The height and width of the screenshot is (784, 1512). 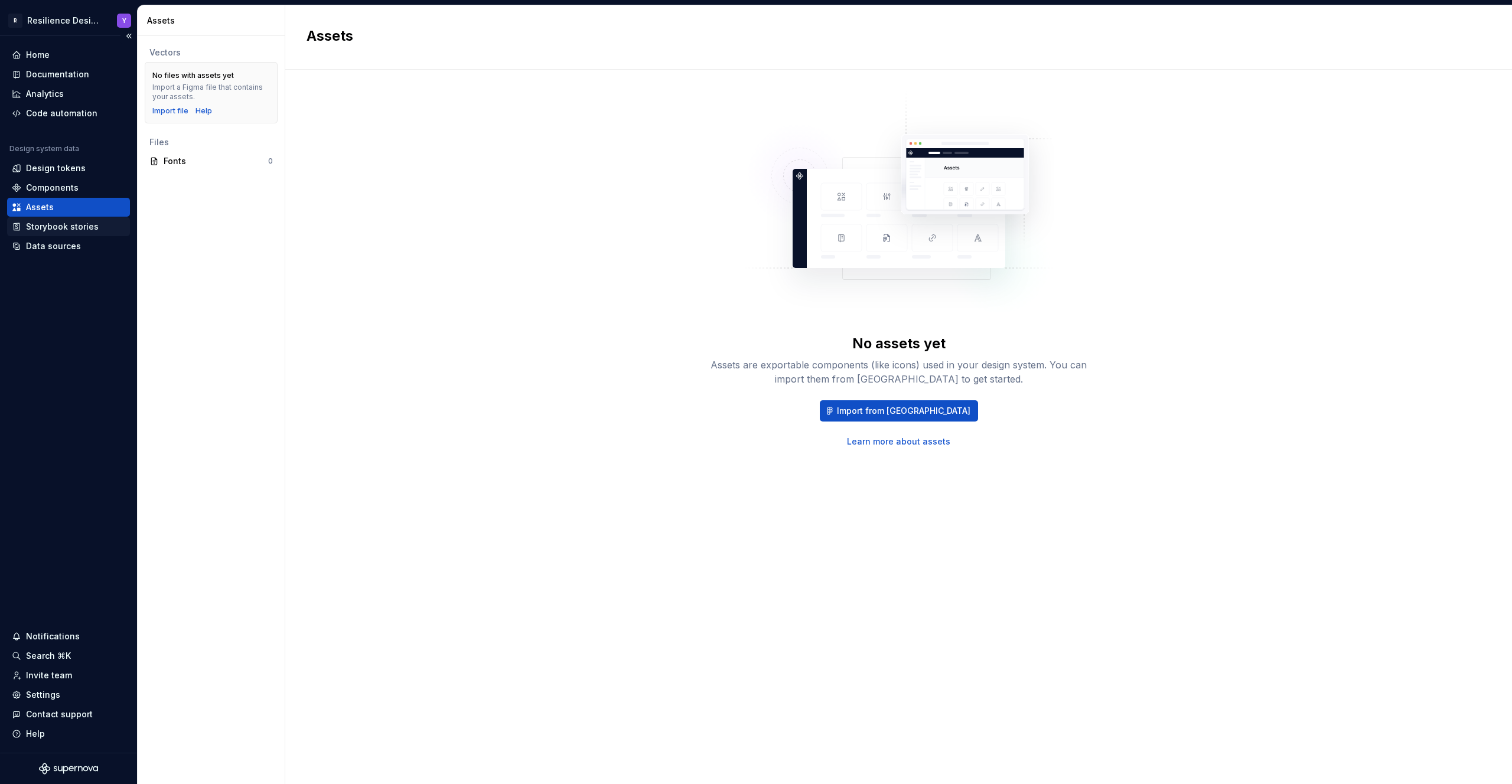 I want to click on button: Contact support, so click(x=68, y=715).